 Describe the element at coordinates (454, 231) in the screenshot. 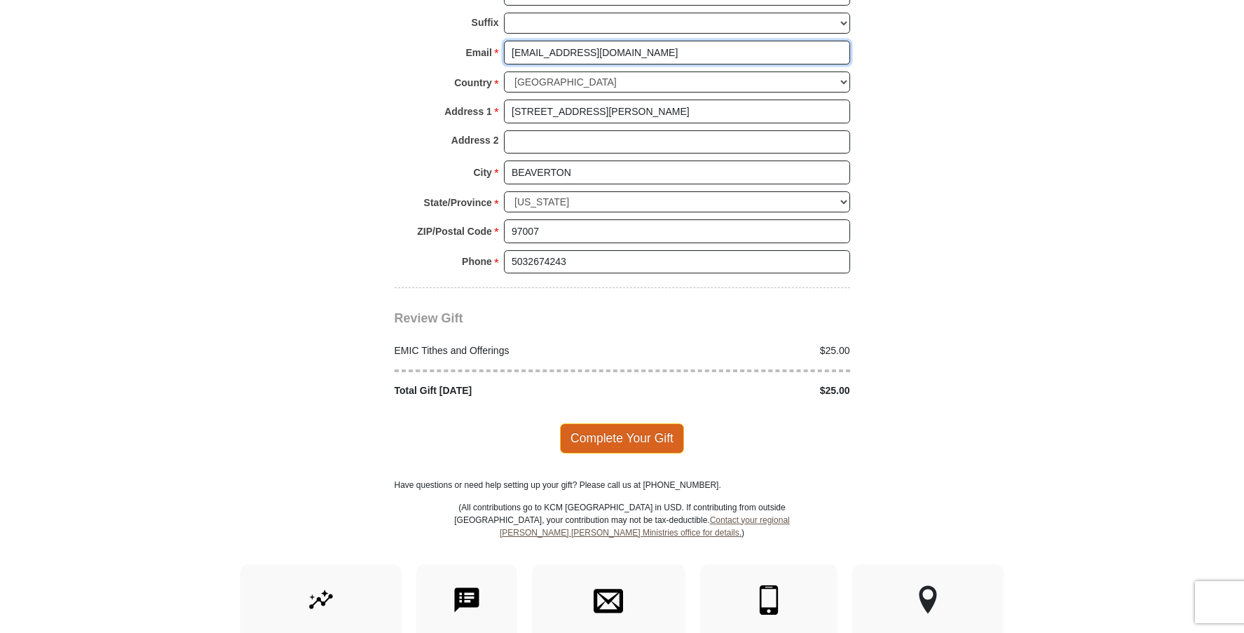

I see `strong: ZIP/Postal Code` at that location.